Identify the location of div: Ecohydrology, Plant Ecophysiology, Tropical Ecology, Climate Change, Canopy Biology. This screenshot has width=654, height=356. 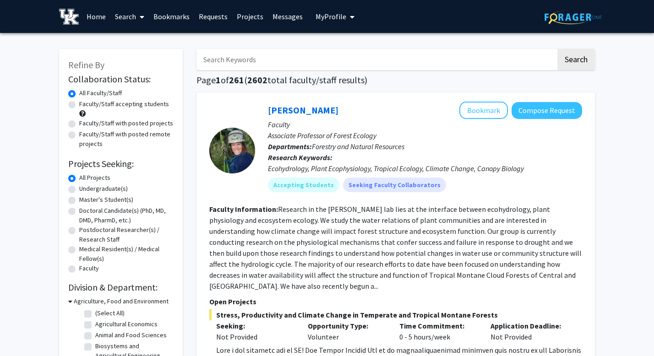
(425, 169).